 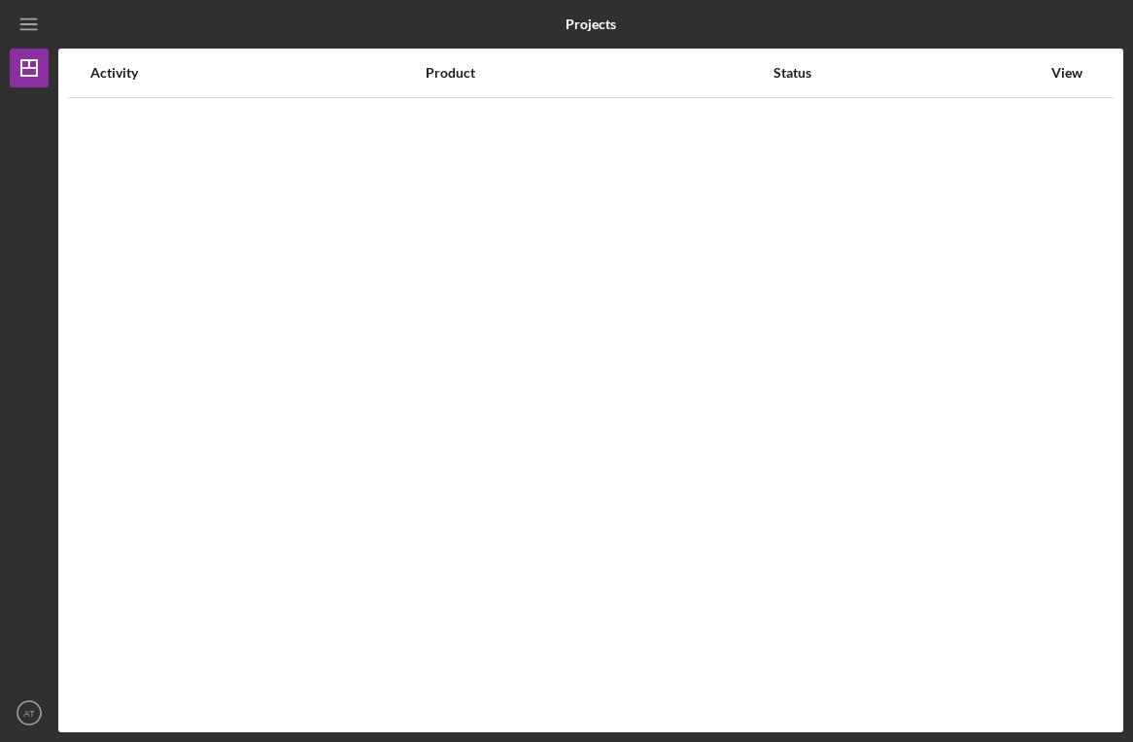 I want to click on div: View, so click(x=1067, y=73).